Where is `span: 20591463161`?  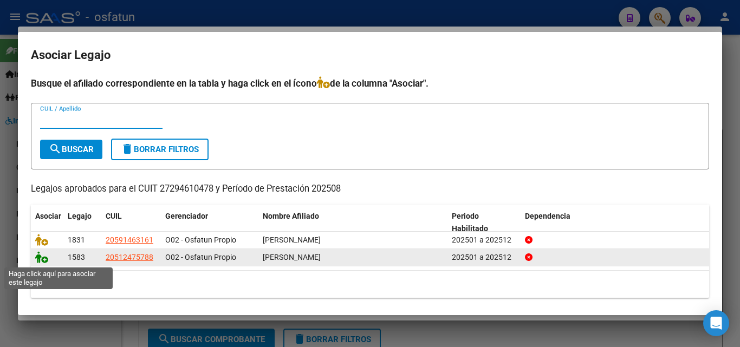
span: 20591463161 is located at coordinates (129, 240).